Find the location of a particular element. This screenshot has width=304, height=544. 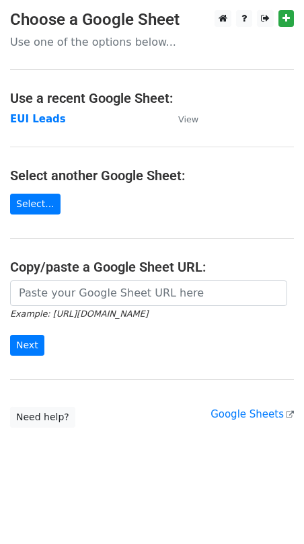

a: Select... is located at coordinates (35, 204).